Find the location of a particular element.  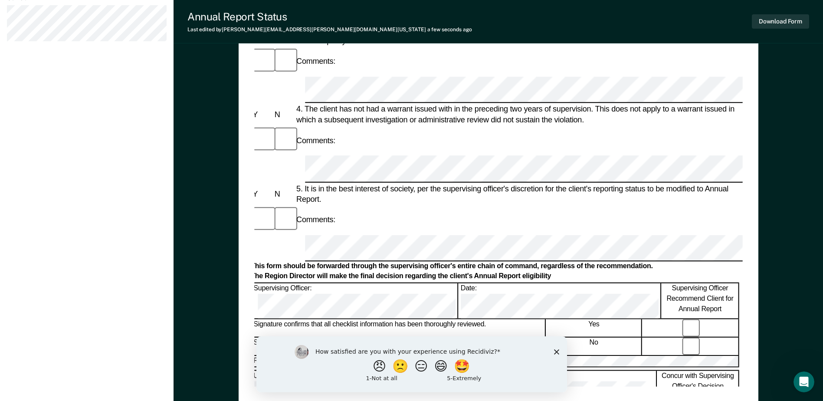

div: 5. It is in the best interest of society, per the supervising officer's discretion for the client... is located at coordinates (517, 194).